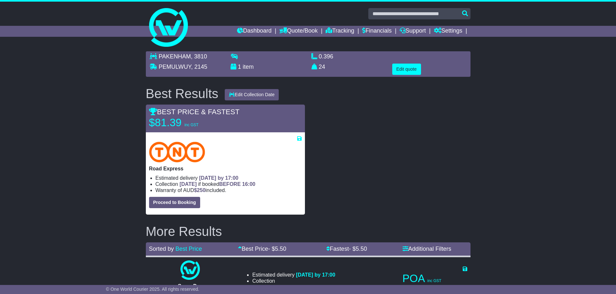  Describe the element at coordinates (189, 123) in the screenshot. I see `p: $81.39` at that location.